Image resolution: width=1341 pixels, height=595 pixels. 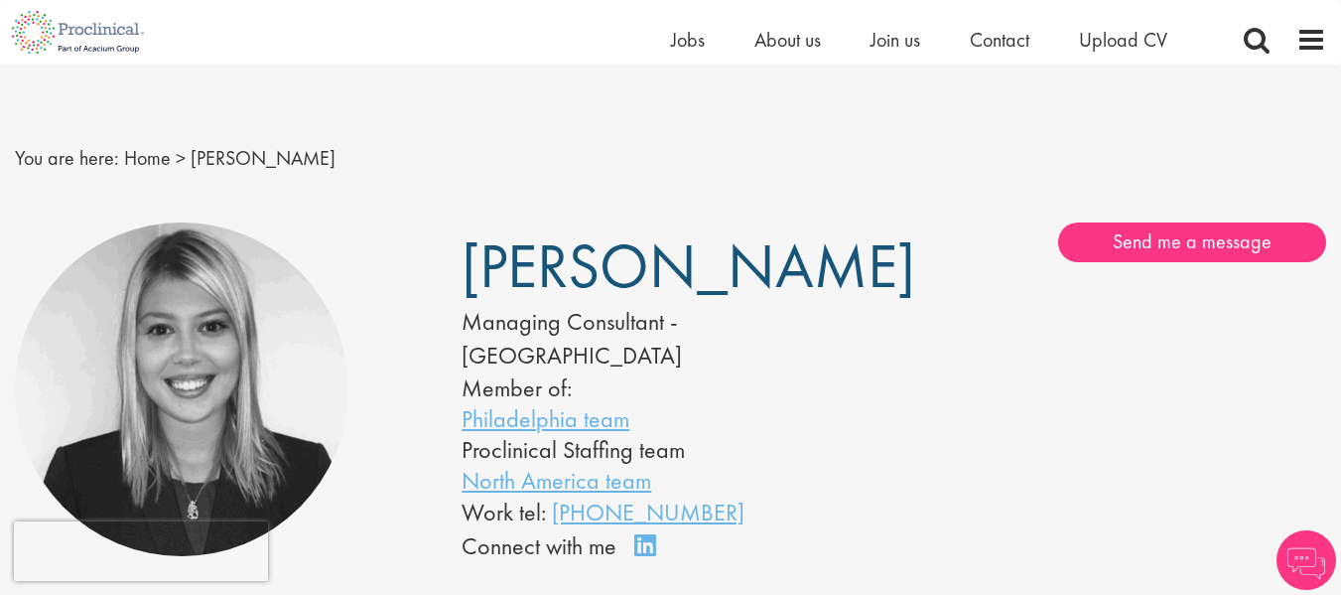 I want to click on span: About us, so click(x=787, y=40).